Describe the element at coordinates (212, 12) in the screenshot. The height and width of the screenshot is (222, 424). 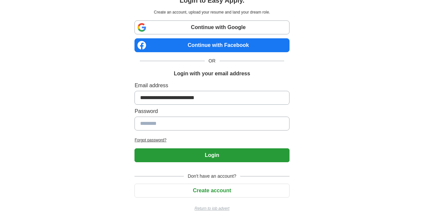
I see `p: Create an account, upload your resume and land your dream role.` at that location.